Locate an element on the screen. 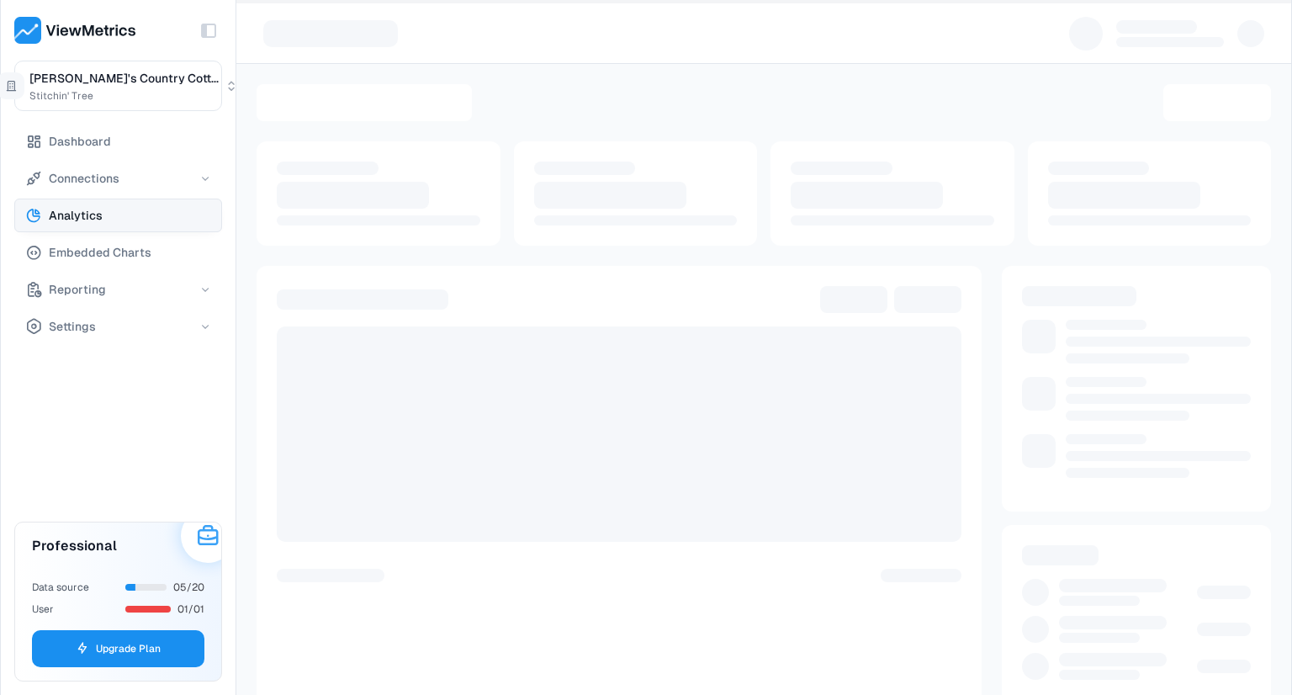 The height and width of the screenshot is (695, 1292). span: Embedded Charts is located at coordinates (100, 252).